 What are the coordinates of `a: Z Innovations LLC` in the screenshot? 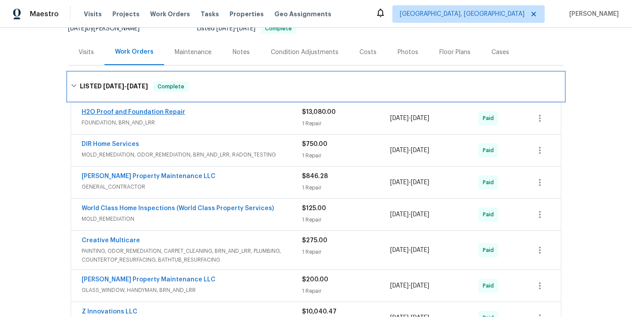 It's located at (109, 311).